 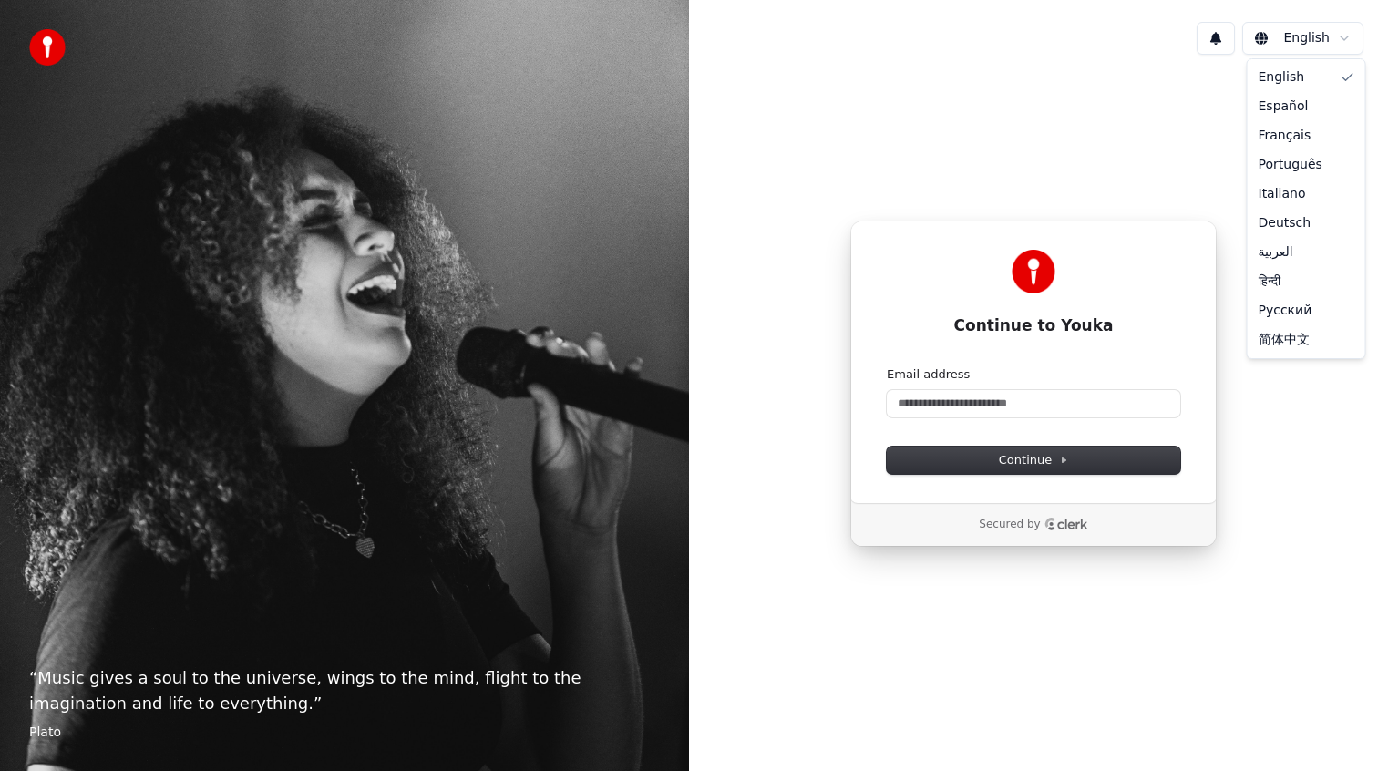 I want to click on span: 简体中文, so click(x=1284, y=340).